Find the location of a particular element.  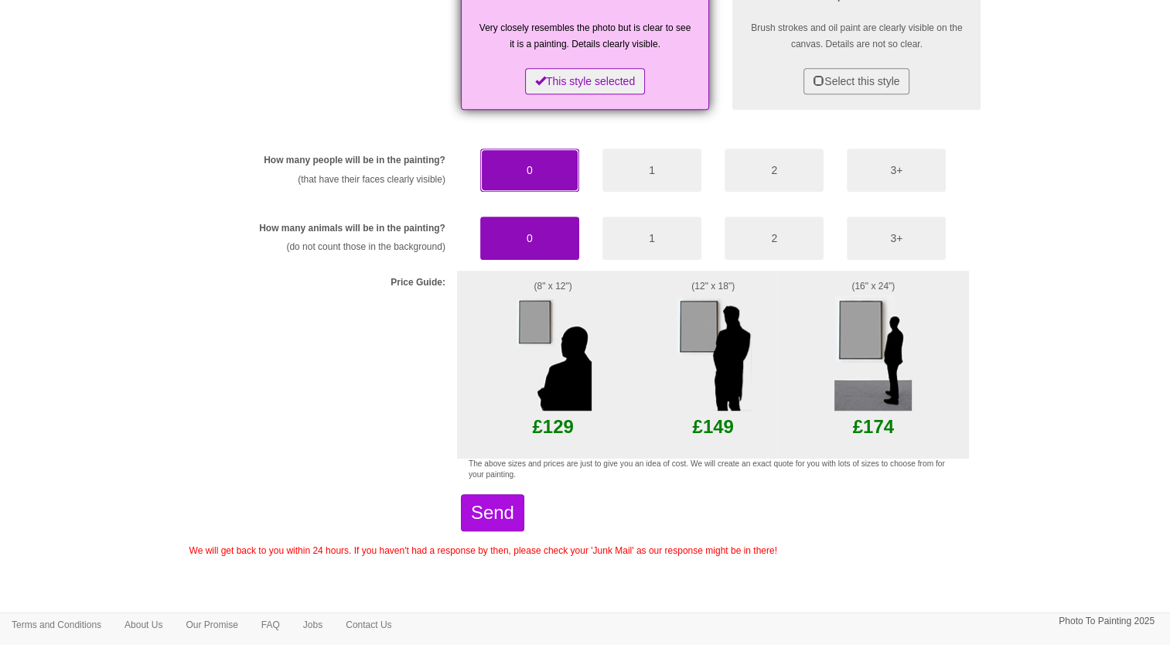

a: About Us is located at coordinates (143, 625).